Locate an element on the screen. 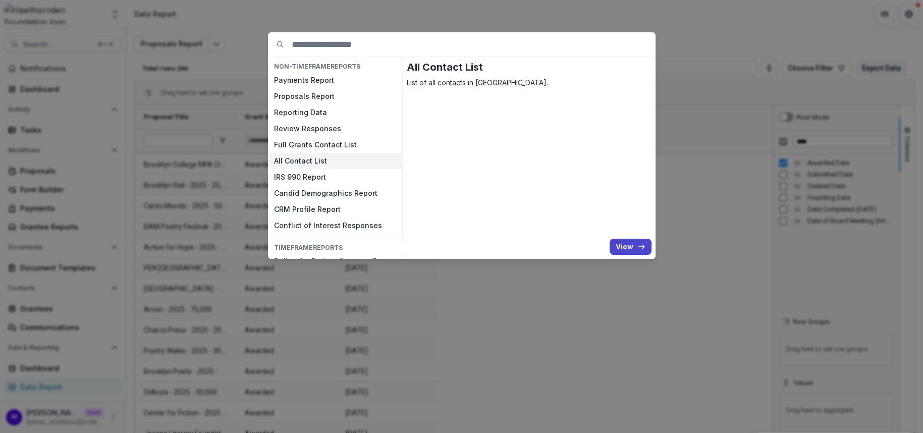  button: View is located at coordinates (630, 247).